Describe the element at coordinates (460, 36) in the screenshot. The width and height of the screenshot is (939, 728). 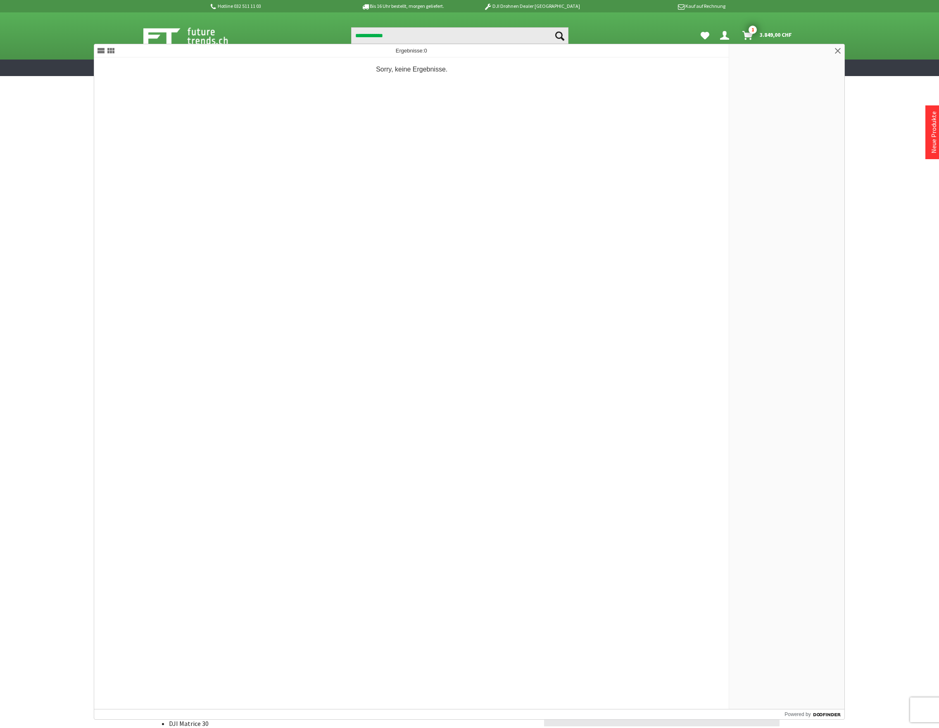
I see `input: Produkt, Marke, Kategorie, EAN, Artikelnummer…` at that location.